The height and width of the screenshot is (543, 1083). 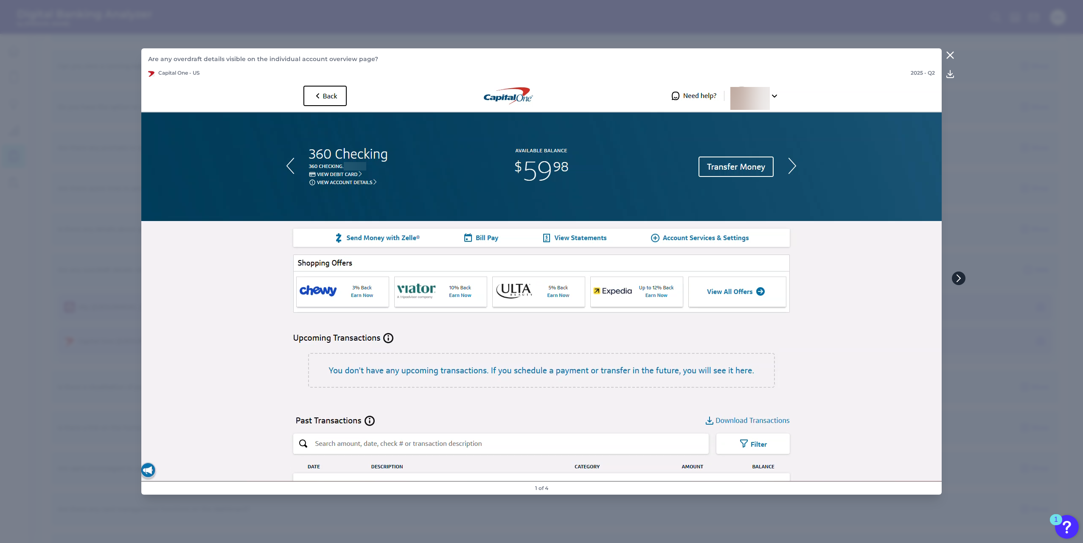 I want to click on div: 1, so click(x=1056, y=526).